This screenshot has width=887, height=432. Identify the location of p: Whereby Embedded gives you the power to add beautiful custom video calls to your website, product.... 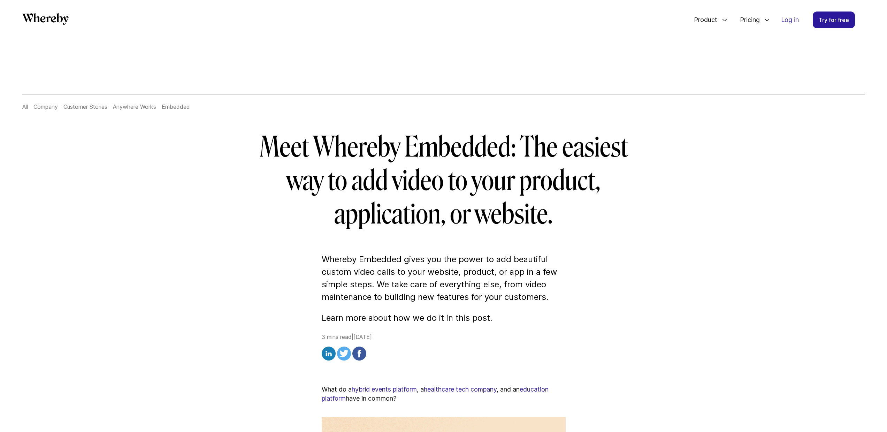
(444, 278).